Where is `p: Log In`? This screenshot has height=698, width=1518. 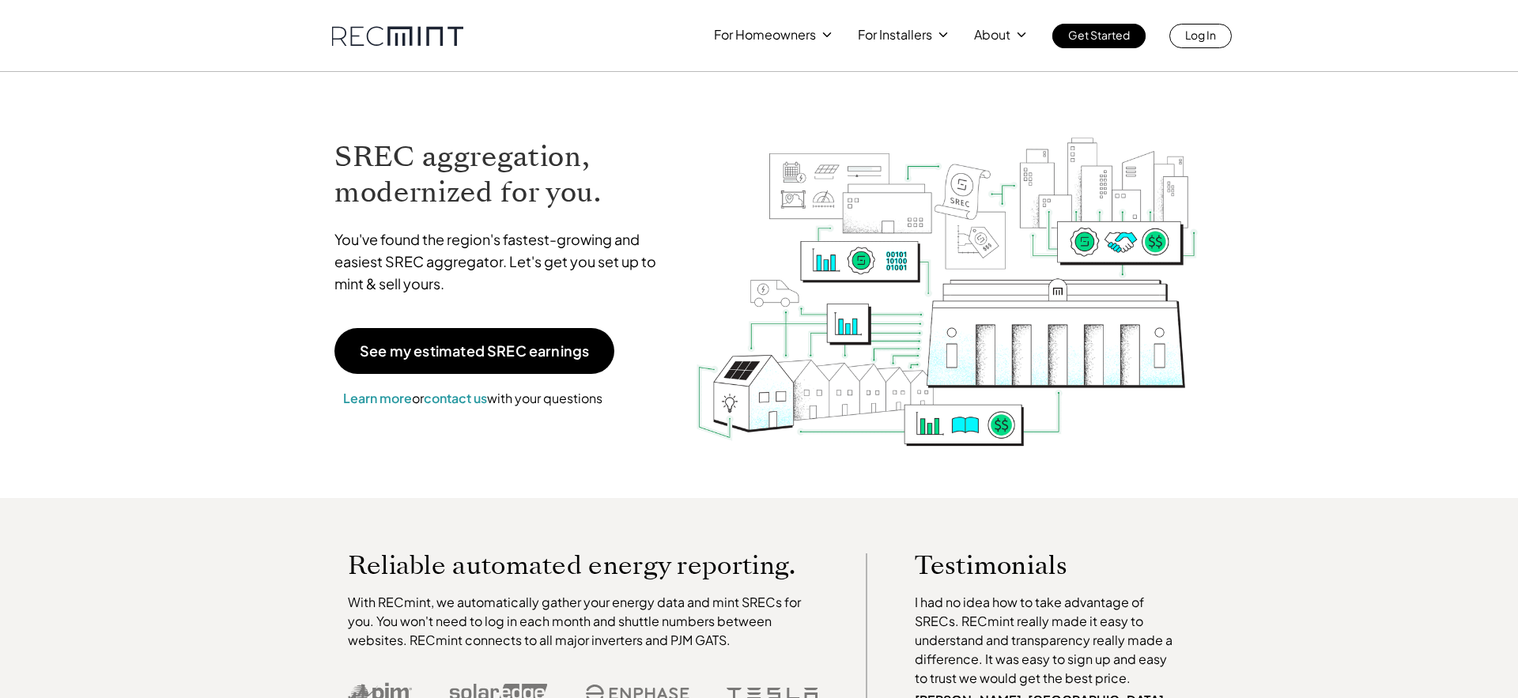
p: Log In is located at coordinates (1200, 35).